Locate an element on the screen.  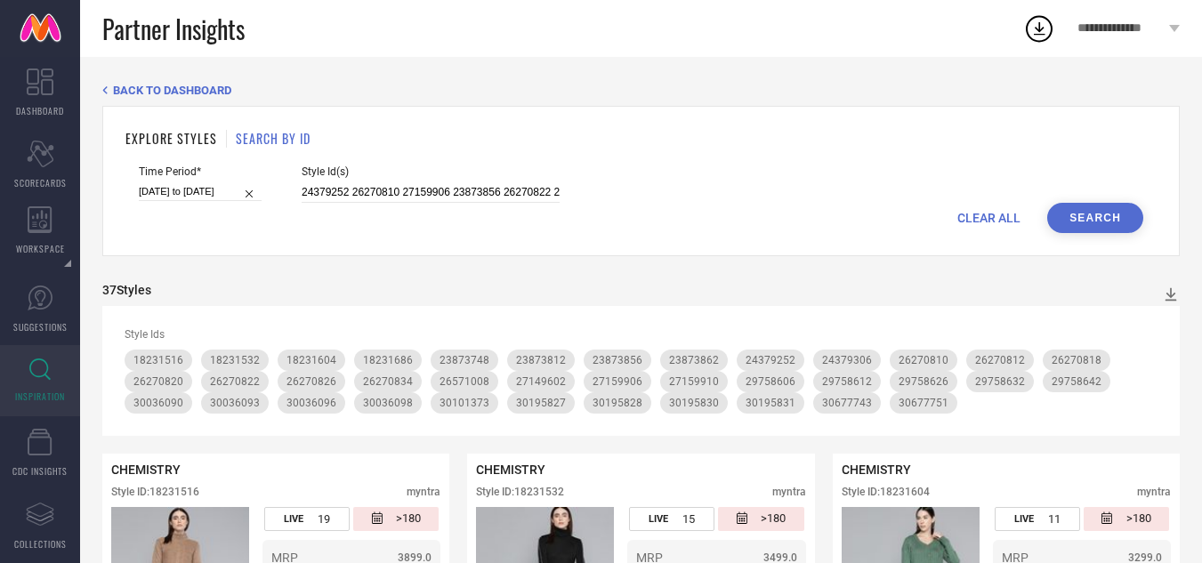
div: Style ID: 18231604 is located at coordinates (885, 492).